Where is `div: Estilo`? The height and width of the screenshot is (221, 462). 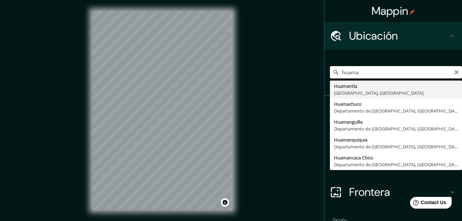 div: Estilo is located at coordinates (393, 137).